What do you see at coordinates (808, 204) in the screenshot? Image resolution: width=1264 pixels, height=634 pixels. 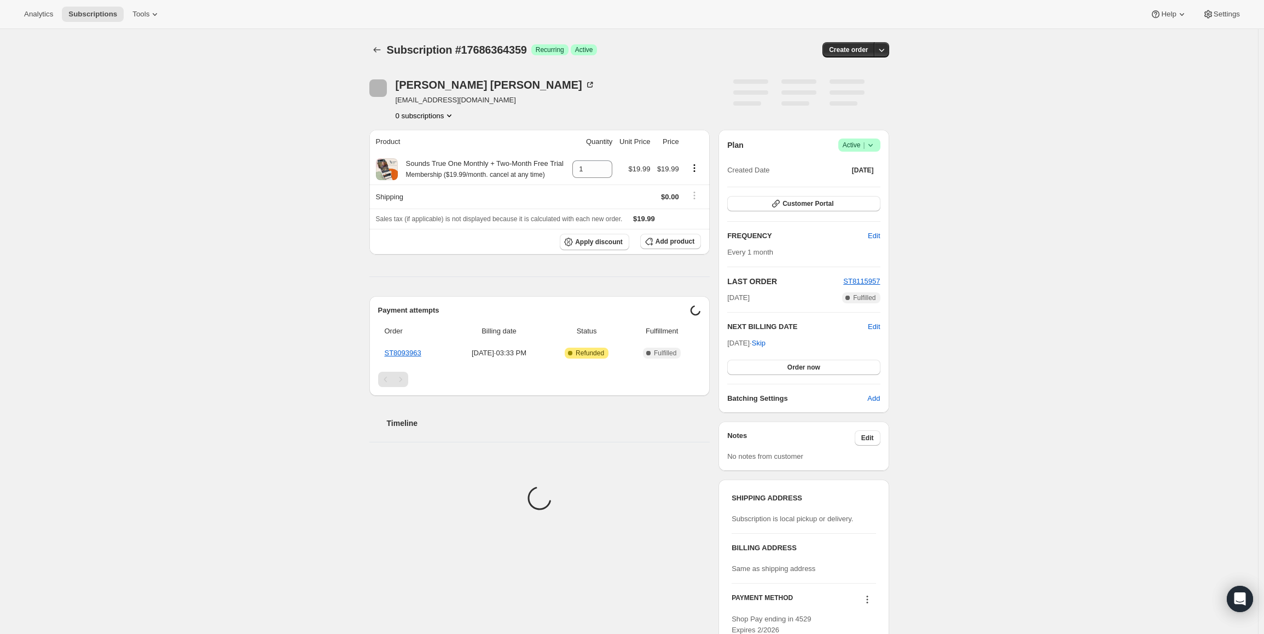 I see `span: Customer Portal` at bounding box center [808, 204].